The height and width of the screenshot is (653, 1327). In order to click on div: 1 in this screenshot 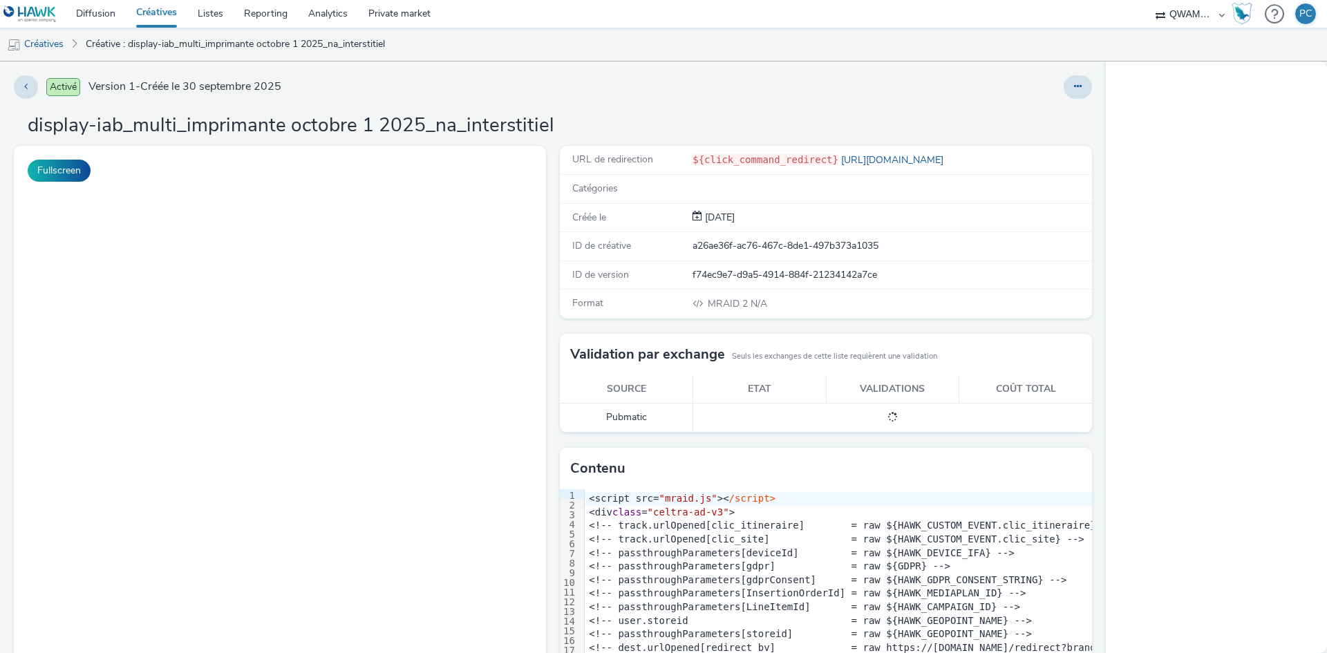, I will do `click(568, 494)`.